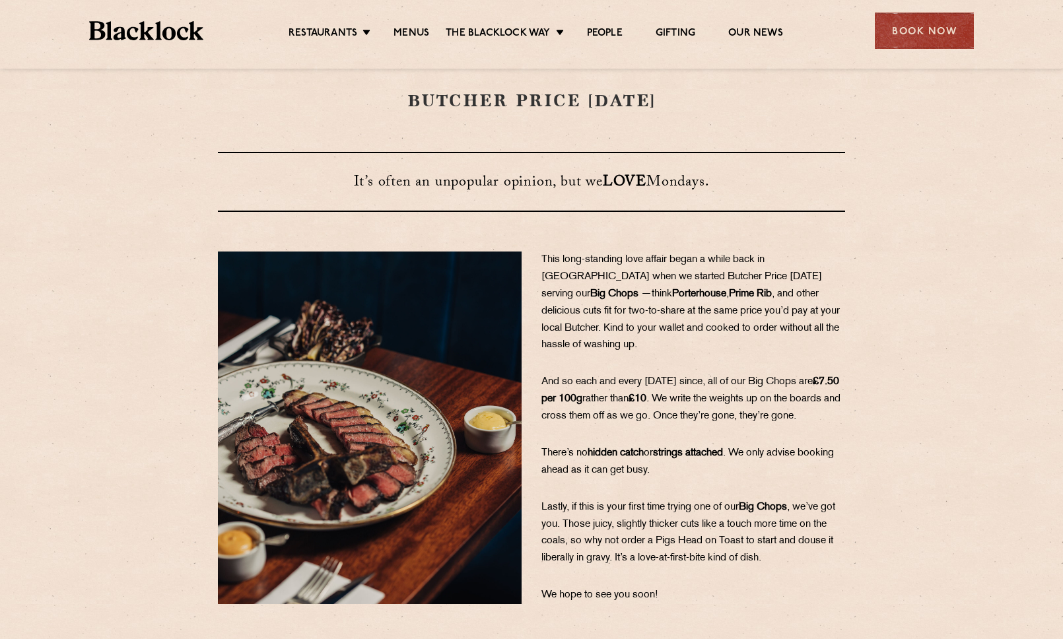 This screenshot has height=639, width=1063. Describe the element at coordinates (637, 399) in the screenshot. I see `b: £10` at that location.